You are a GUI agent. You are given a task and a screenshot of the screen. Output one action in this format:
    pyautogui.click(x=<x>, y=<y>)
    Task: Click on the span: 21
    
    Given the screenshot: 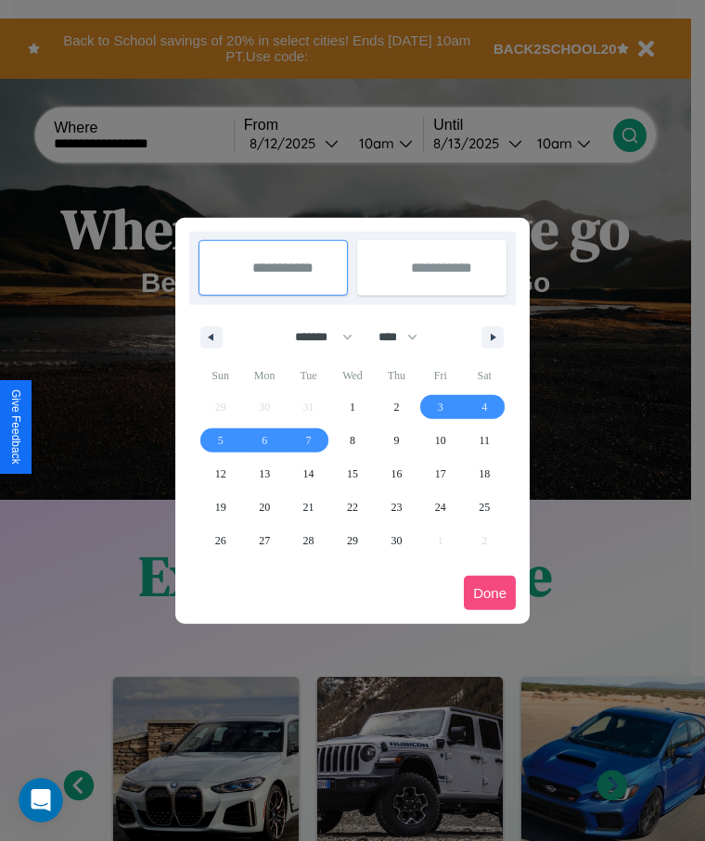 What is the action you would take?
    pyautogui.click(x=309, y=507)
    